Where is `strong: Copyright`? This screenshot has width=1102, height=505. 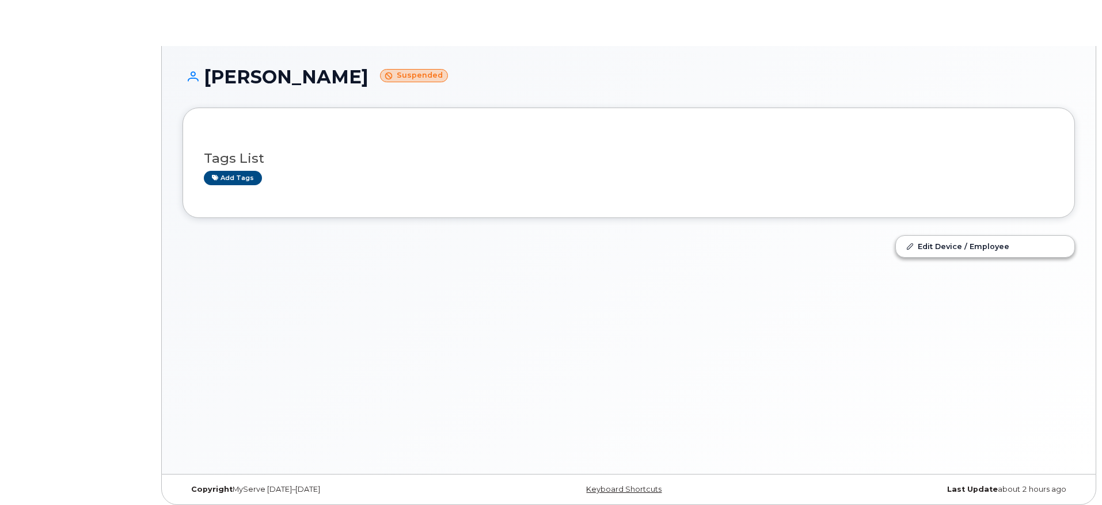 strong: Copyright is located at coordinates (212, 489).